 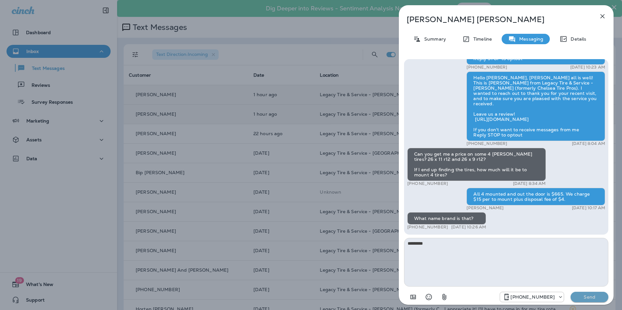 What do you see at coordinates (481, 39) in the screenshot?
I see `p: Timeline` at bounding box center [481, 39].